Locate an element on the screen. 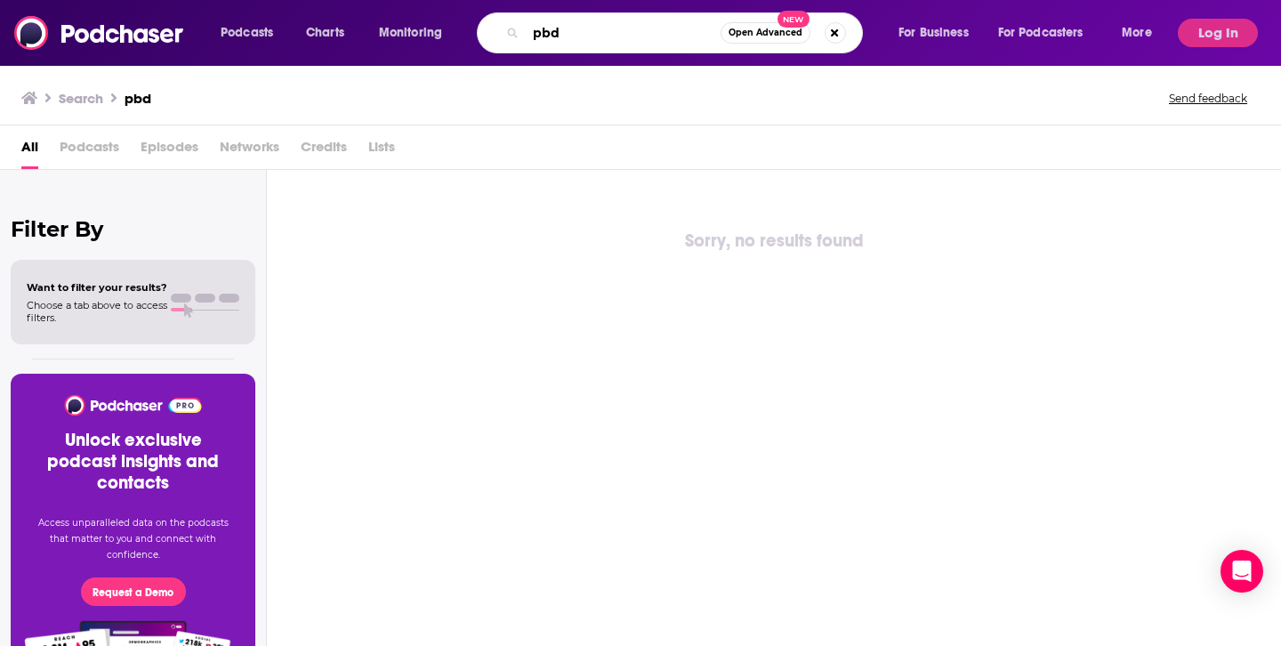  h3: pbd is located at coordinates (138, 98).